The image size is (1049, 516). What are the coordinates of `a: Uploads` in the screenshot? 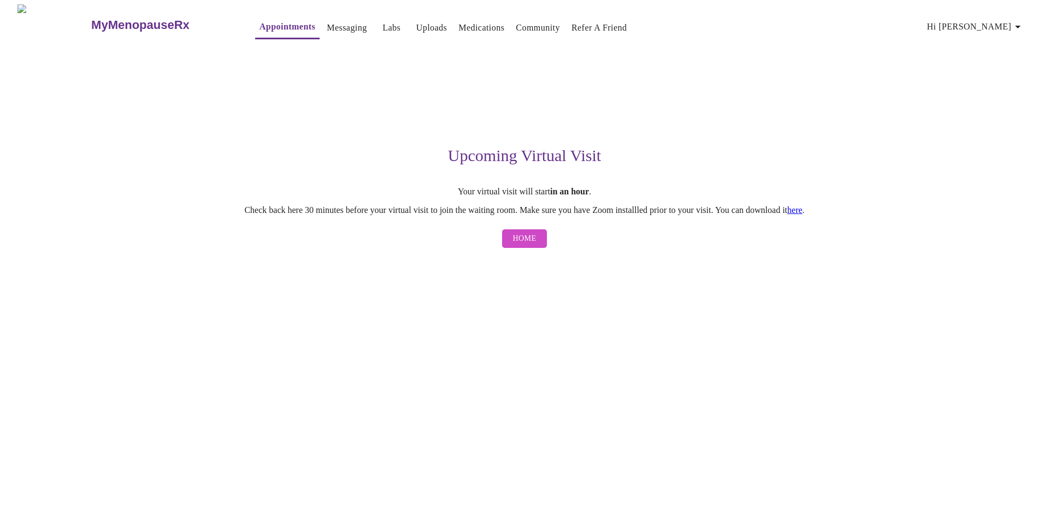 It's located at (431, 28).